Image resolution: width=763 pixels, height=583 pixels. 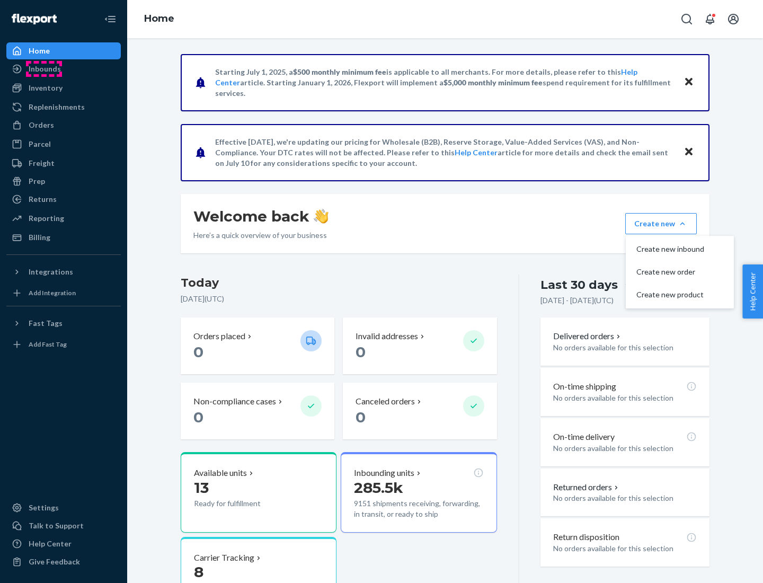 What do you see at coordinates (54, 562) in the screenshot?
I see `div: Give Feedback` at bounding box center [54, 562].